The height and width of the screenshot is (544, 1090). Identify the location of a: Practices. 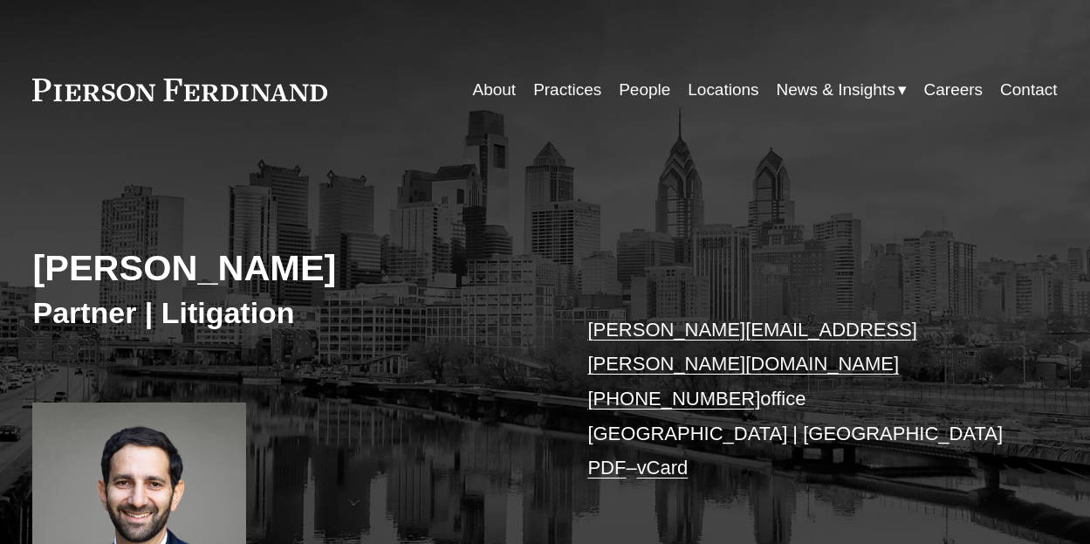
(567, 90).